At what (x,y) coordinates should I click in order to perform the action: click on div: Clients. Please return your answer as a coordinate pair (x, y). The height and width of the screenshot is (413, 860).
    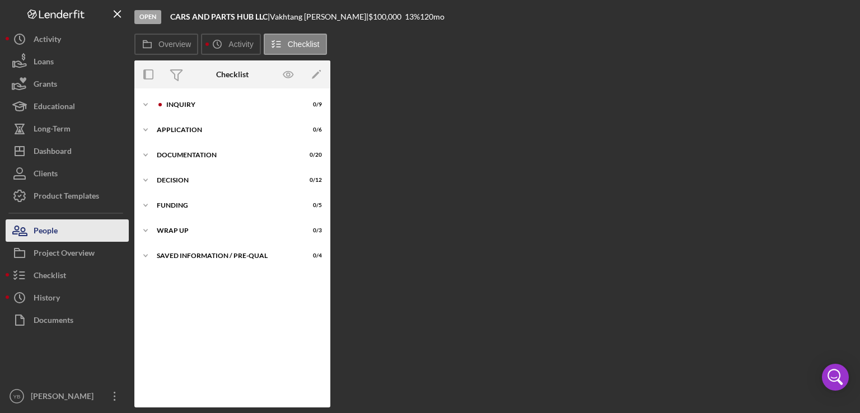
    Looking at the image, I should click on (45, 175).